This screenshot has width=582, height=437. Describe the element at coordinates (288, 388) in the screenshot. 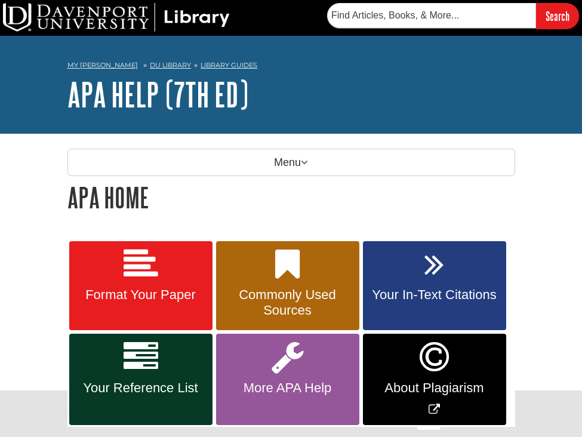

I see `span: More APA Help` at that location.